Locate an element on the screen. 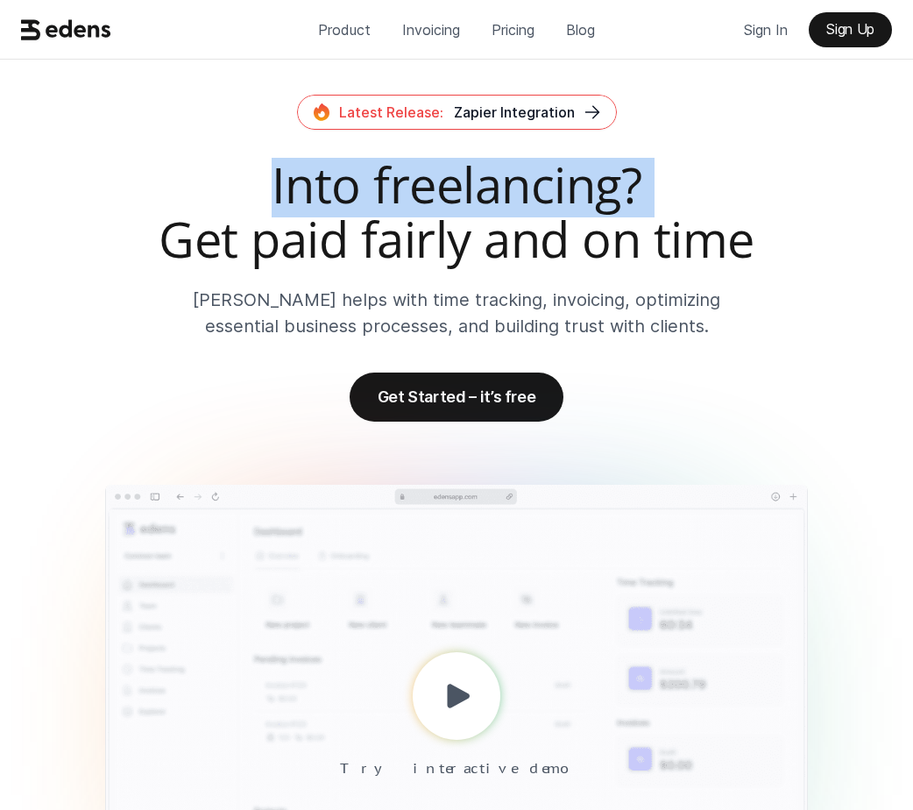 This screenshot has width=913, height=810. p: Blog is located at coordinates (580, 30).